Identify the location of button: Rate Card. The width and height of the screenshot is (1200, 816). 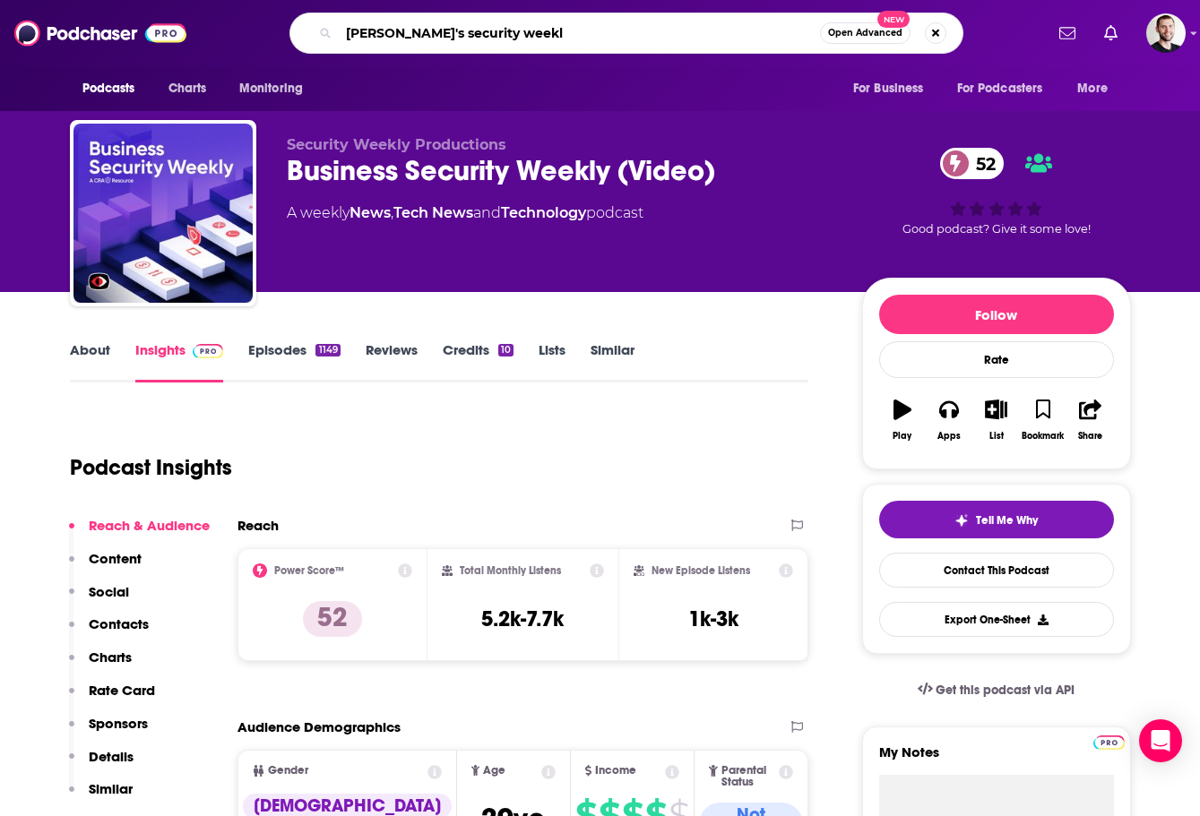
(112, 698).